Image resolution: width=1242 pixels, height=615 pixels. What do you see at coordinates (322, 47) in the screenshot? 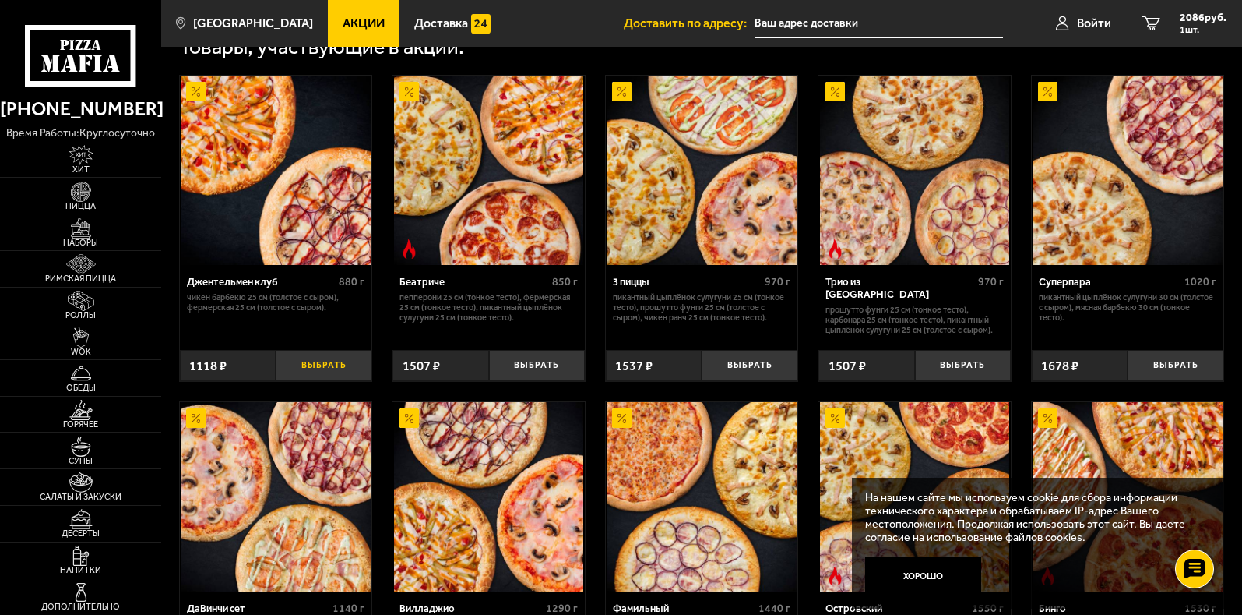
I see `div: Товары, участвующие в акции:` at bounding box center [322, 47].